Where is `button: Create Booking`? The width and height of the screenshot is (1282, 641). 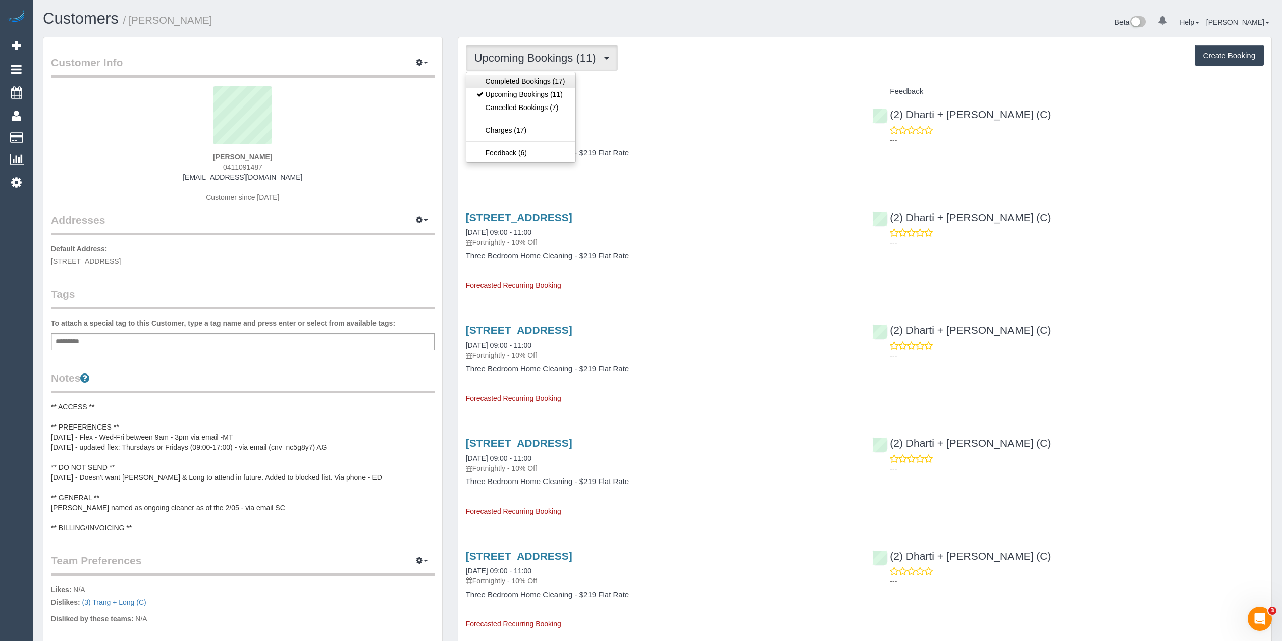
button: Create Booking is located at coordinates (1229, 56).